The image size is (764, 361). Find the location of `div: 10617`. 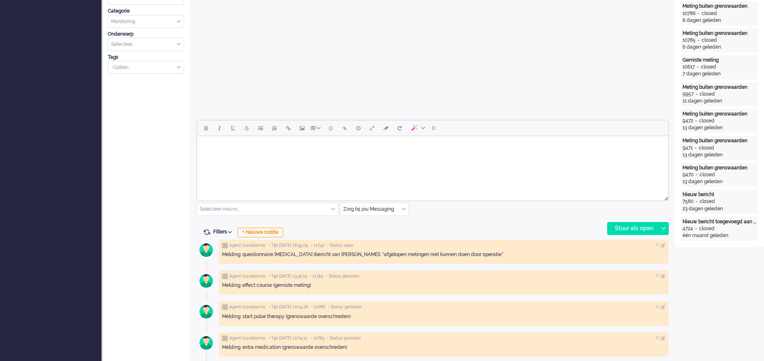

div: 10617 is located at coordinates (689, 67).